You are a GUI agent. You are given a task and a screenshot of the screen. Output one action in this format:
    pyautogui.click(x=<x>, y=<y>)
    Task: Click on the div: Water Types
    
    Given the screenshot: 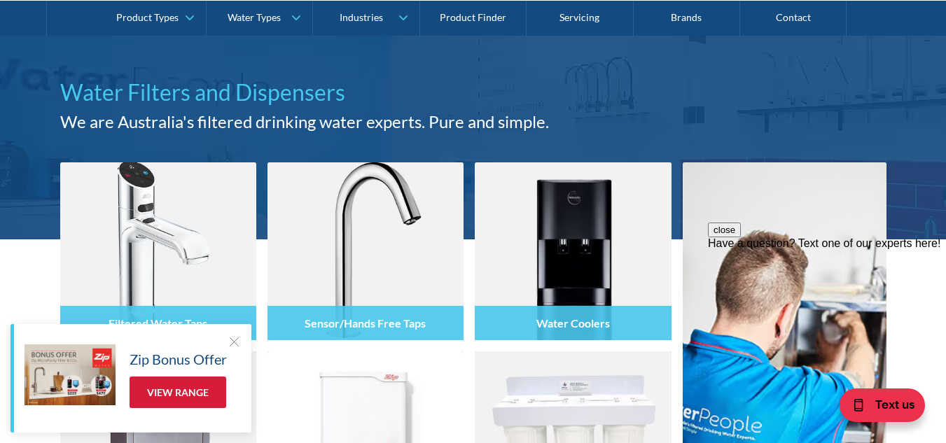 What is the action you would take?
    pyautogui.click(x=254, y=17)
    